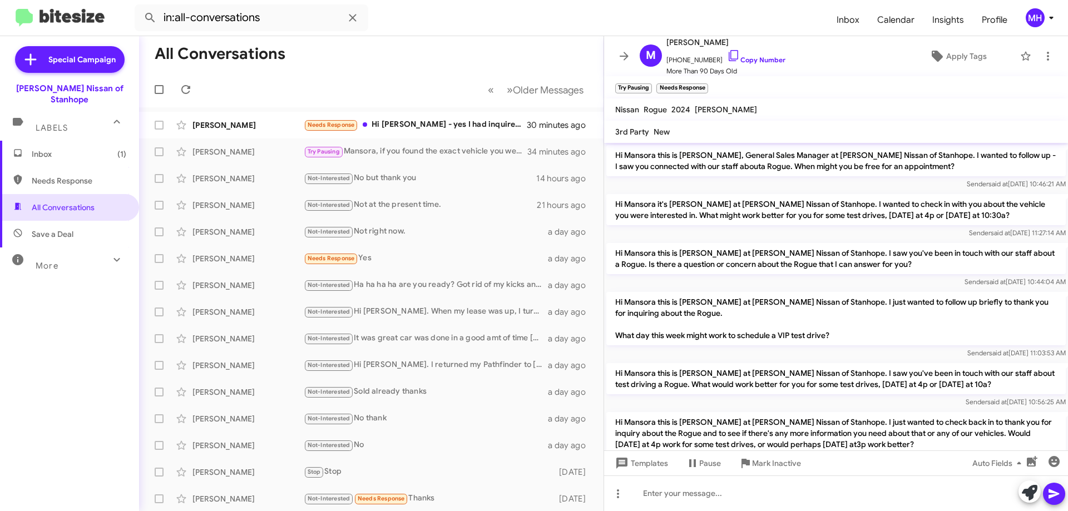  Describe the element at coordinates (220, 54) in the screenshot. I see `h1: All Conversations` at that location.